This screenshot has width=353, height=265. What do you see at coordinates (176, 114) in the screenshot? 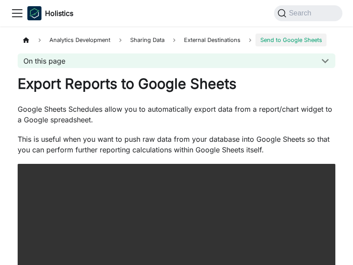
I see `p: Google Sheets Schedules allow you to automatically export data from a report/chart widget to a Go...` at bounding box center [176, 114].